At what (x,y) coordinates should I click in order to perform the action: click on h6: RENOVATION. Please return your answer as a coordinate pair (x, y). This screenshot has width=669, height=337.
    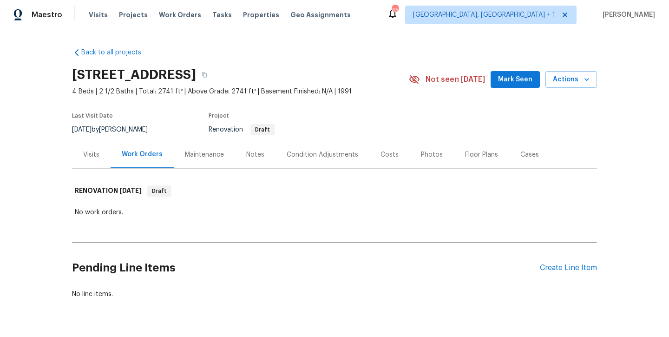
    Looking at the image, I should click on (108, 191).